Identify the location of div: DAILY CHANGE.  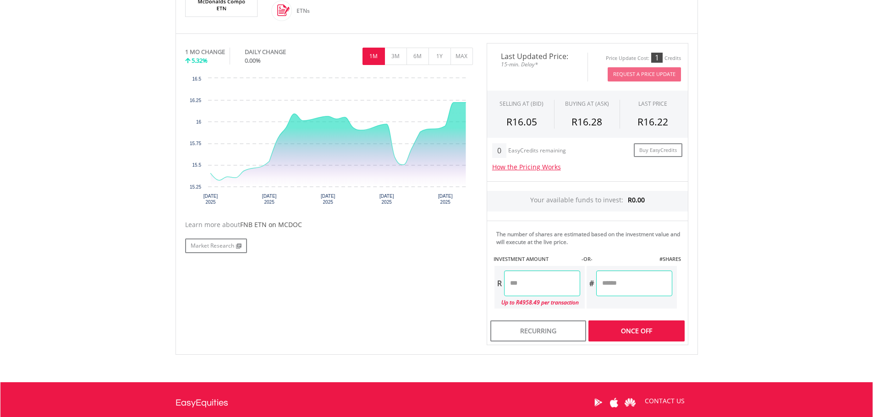
(280, 52).